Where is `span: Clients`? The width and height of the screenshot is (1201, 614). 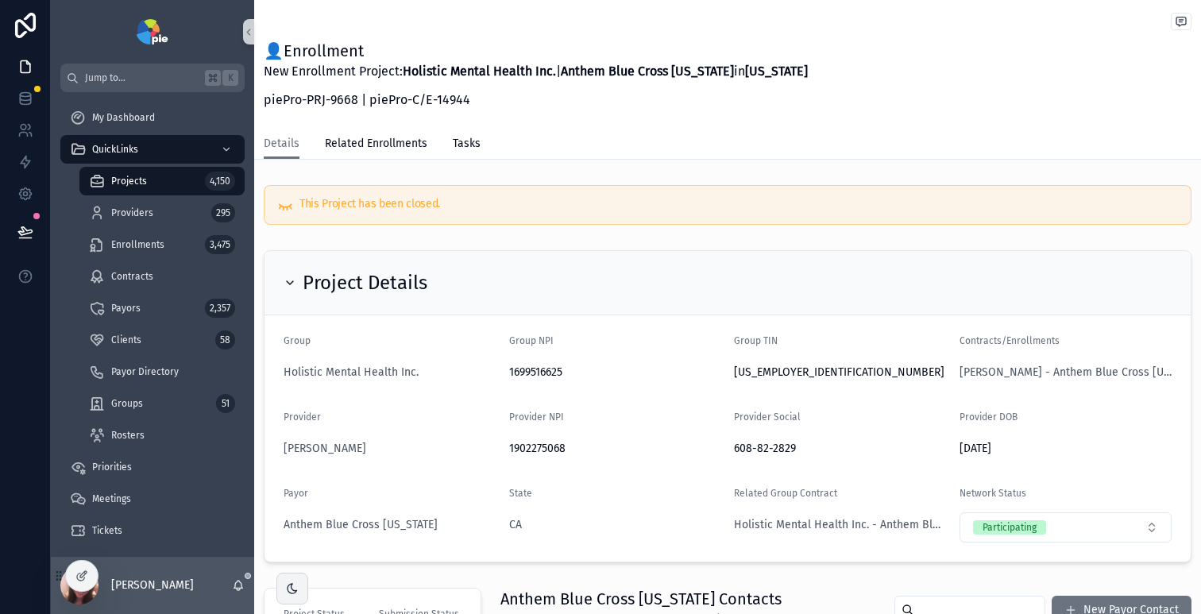 span: Clients is located at coordinates (126, 340).